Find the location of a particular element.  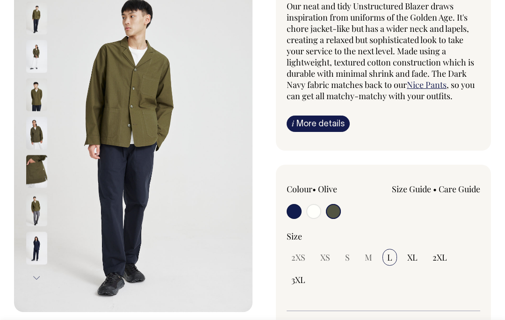

a: Nice Pants is located at coordinates (426, 85).